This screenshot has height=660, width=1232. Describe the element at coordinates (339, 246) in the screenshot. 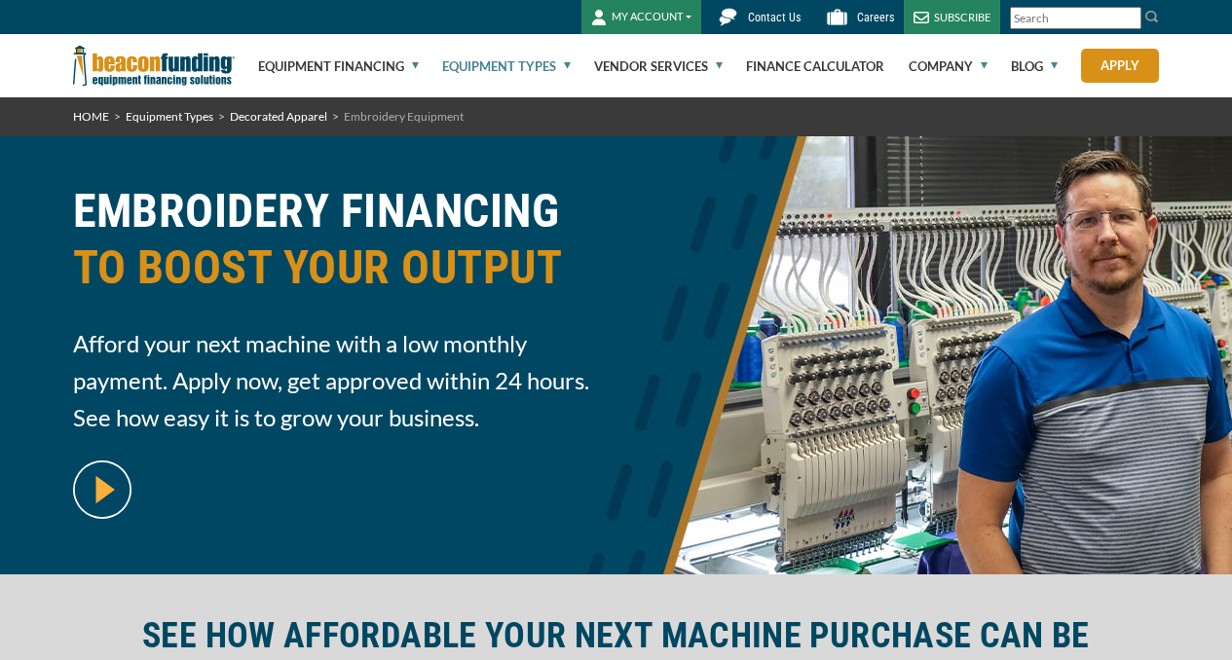

I see `h1: EMBROIDERY FINANCING` at that location.